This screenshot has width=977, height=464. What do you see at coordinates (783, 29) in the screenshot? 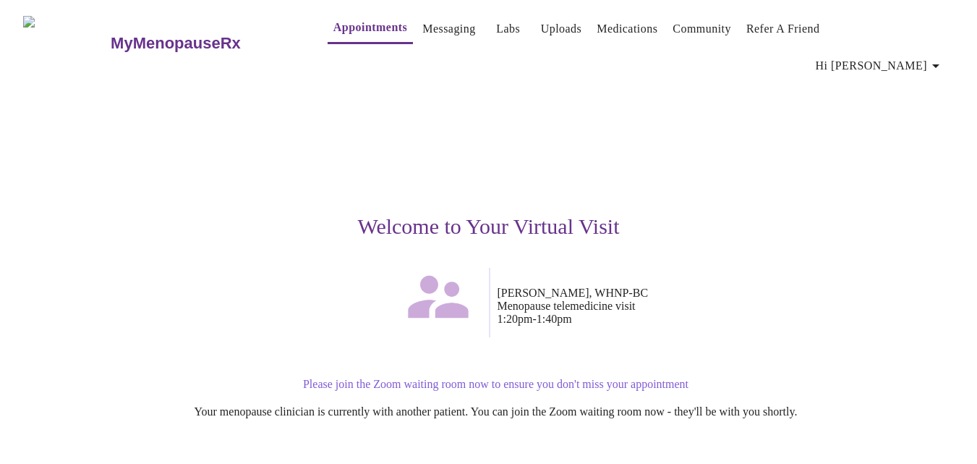
I see `button: Refer a Friend` at bounding box center [783, 29].